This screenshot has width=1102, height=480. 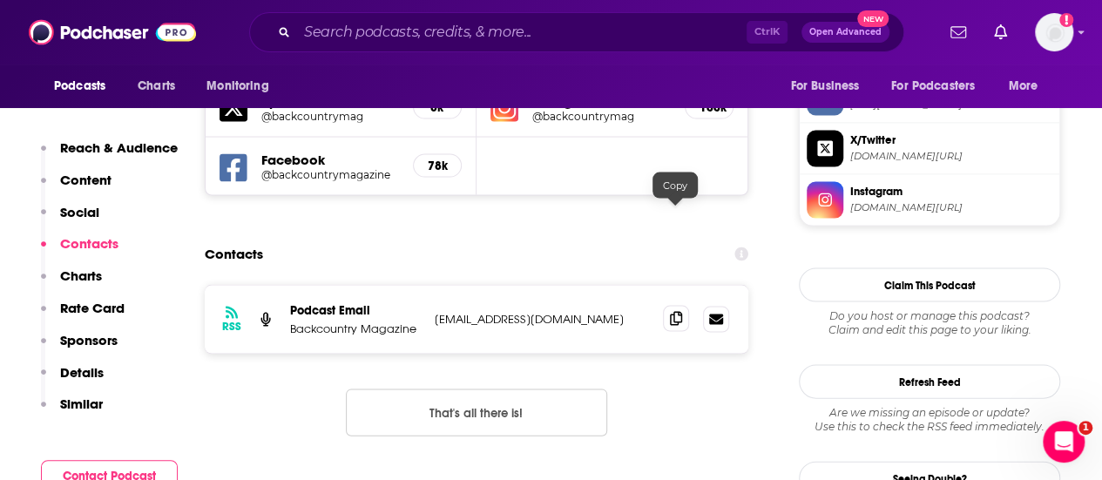 What do you see at coordinates (873, 18) in the screenshot?
I see `span: New` at bounding box center [873, 18].